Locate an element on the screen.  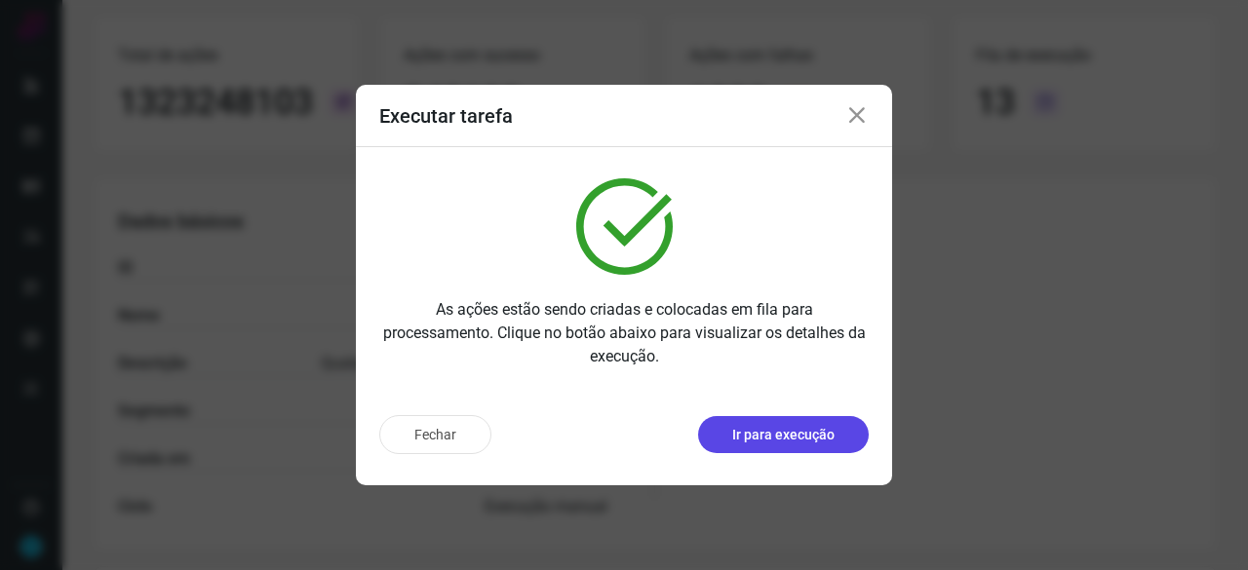
h3: Executar tarefa is located at coordinates (446, 116).